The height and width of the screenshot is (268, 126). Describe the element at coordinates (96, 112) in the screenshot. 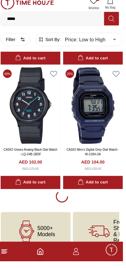

I see `img: CASIO Men's Digital Grey Dial Watch - W-218H-2A` at that location.